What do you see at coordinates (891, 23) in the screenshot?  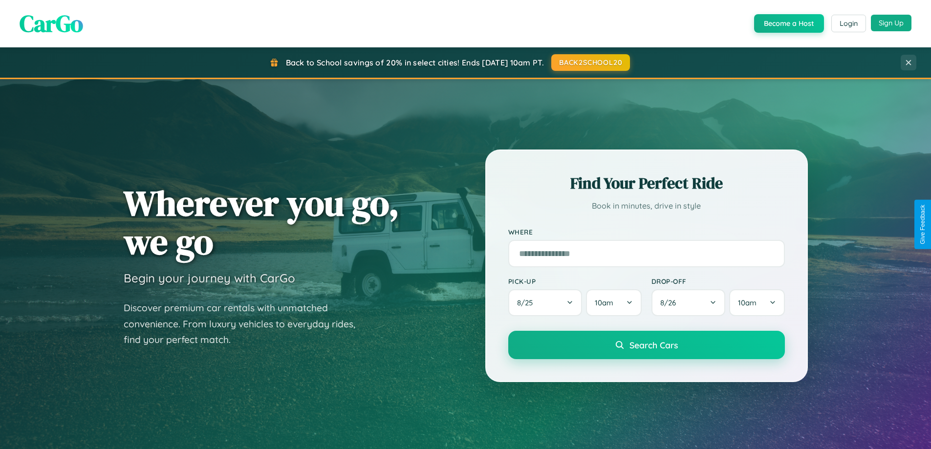 I see `button: Sign Up` at bounding box center [891, 23].